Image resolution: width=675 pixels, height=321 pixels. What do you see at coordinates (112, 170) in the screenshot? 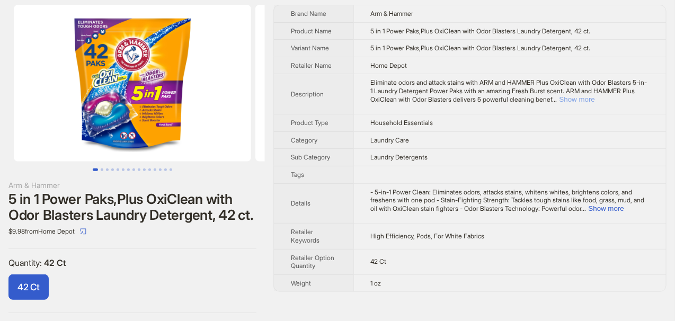
I see `button: Go to slide 4` at bounding box center [112, 170].